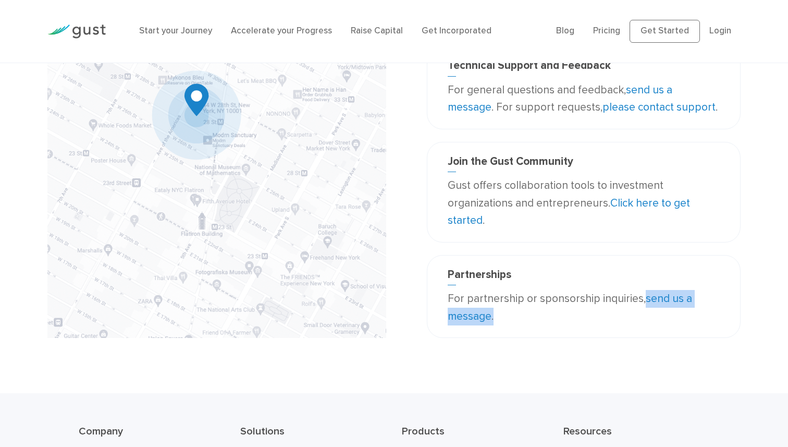 The height and width of the screenshot is (447, 788). What do you see at coordinates (281, 31) in the screenshot?
I see `a: Accelerate your Progress` at bounding box center [281, 31].